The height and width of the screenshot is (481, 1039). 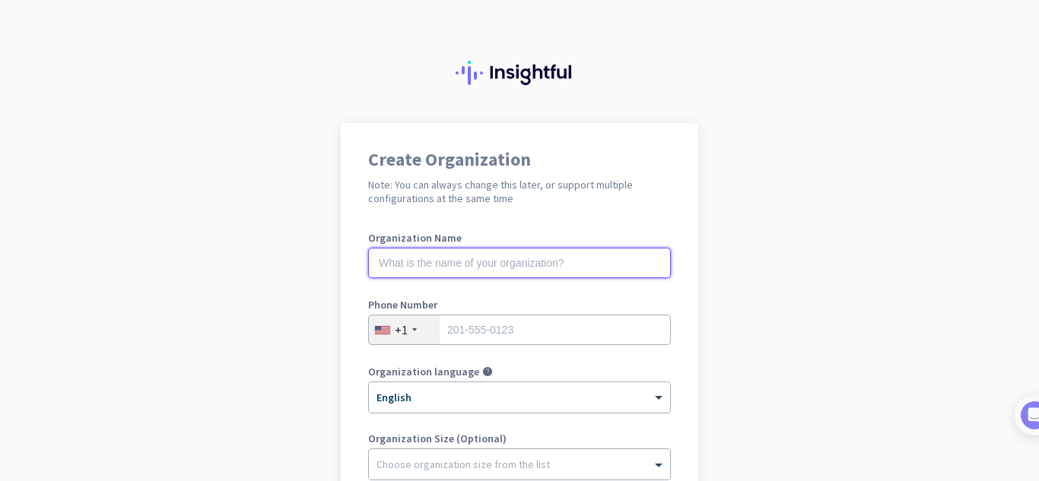 What do you see at coordinates (487, 372) in the screenshot?
I see `i: help` at bounding box center [487, 372].